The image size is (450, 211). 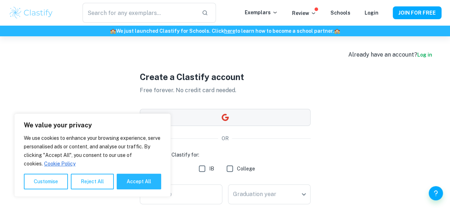 What do you see at coordinates (140, 13) in the screenshot?
I see `input: Search for any exemplars...` at bounding box center [140, 13].